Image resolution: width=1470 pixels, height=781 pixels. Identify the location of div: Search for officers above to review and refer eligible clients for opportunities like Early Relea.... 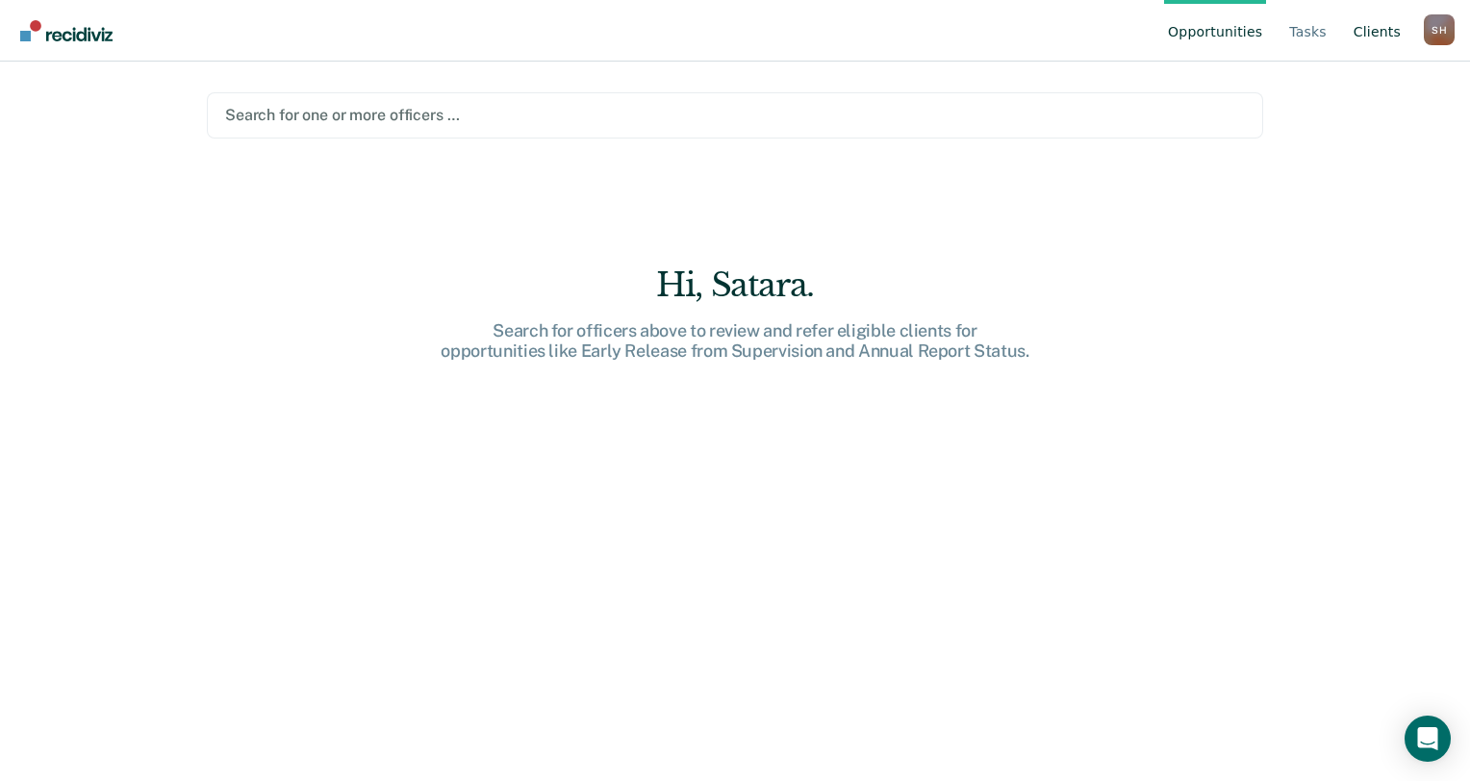
(735, 341).